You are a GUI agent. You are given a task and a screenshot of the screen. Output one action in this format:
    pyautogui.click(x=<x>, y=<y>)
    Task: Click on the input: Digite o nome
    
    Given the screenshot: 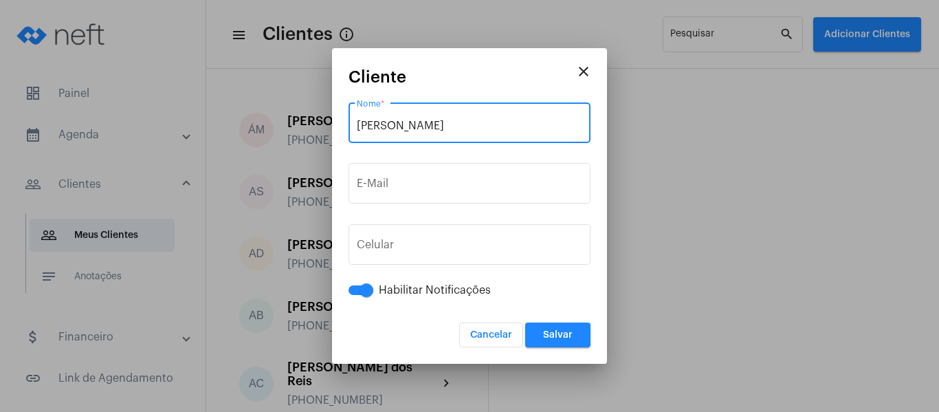 What is the action you would take?
    pyautogui.click(x=469, y=126)
    